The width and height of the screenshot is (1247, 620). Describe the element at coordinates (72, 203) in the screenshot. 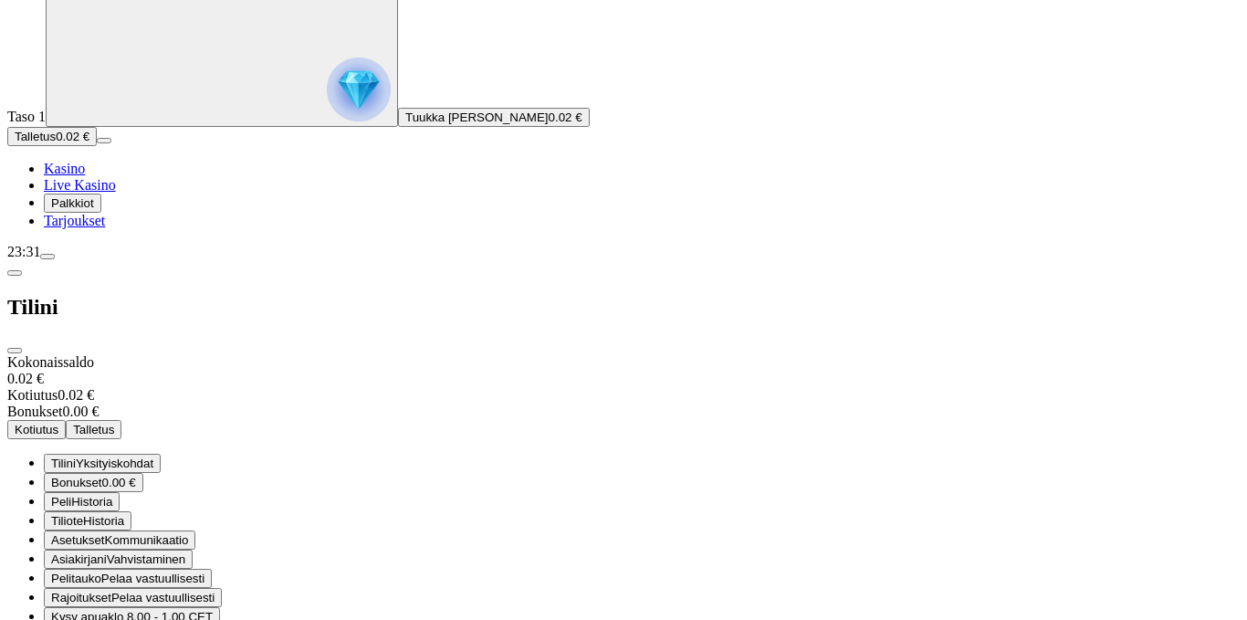

I see `span: Palkkiot` at that location.